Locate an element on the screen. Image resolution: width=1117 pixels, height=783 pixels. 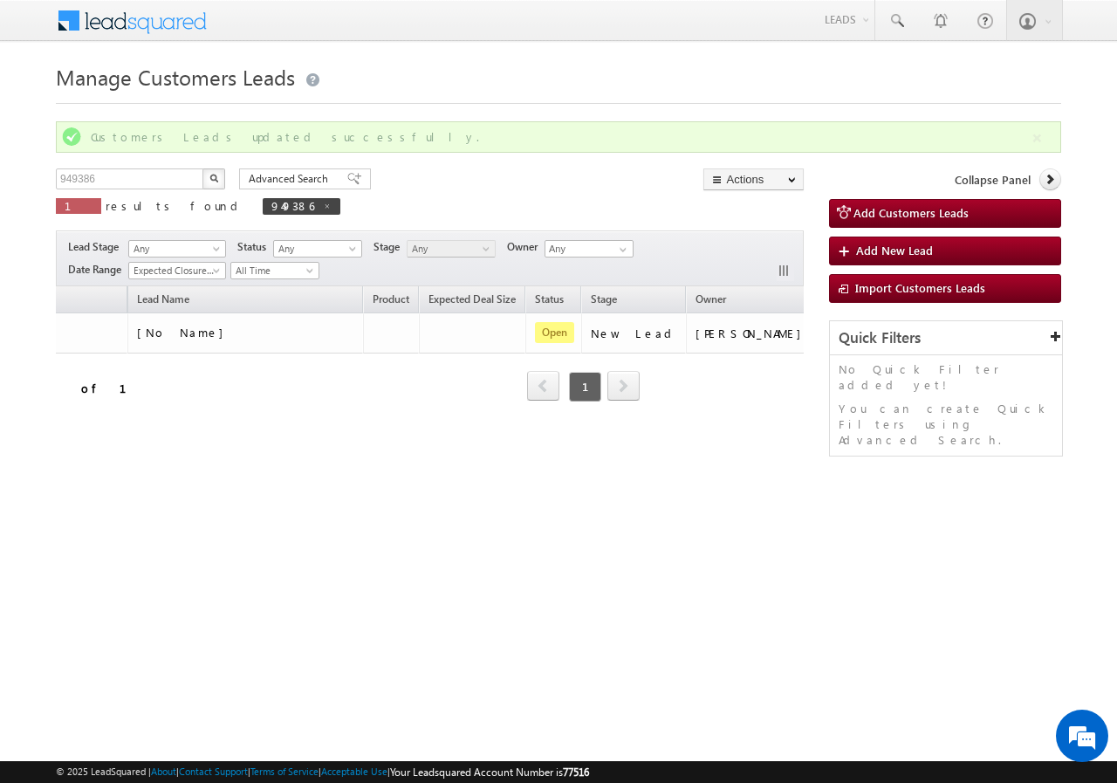
span: Advanced Search is located at coordinates (291, 179).